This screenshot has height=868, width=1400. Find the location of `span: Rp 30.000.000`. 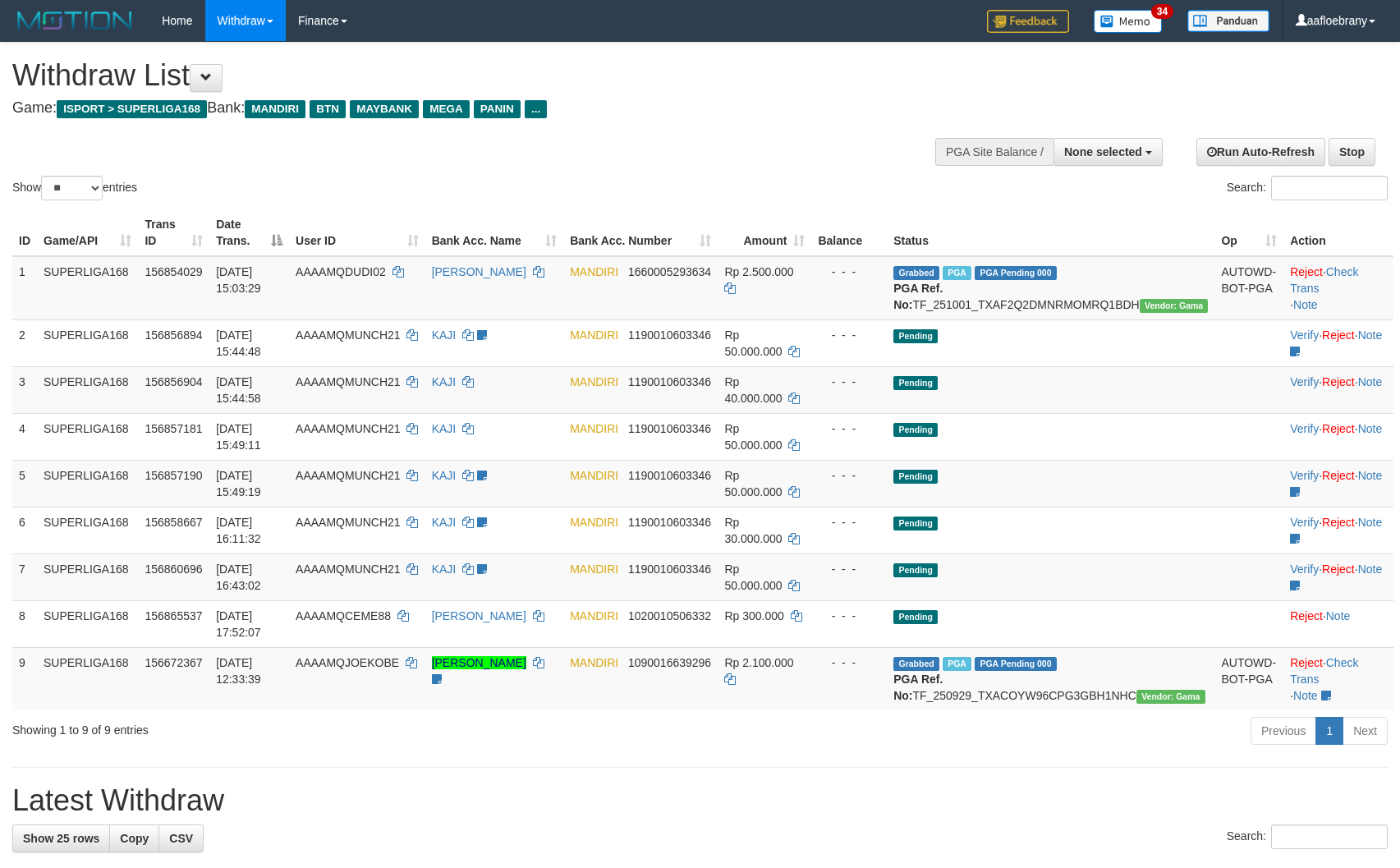

span: Rp 30.000.000 is located at coordinates (753, 531).